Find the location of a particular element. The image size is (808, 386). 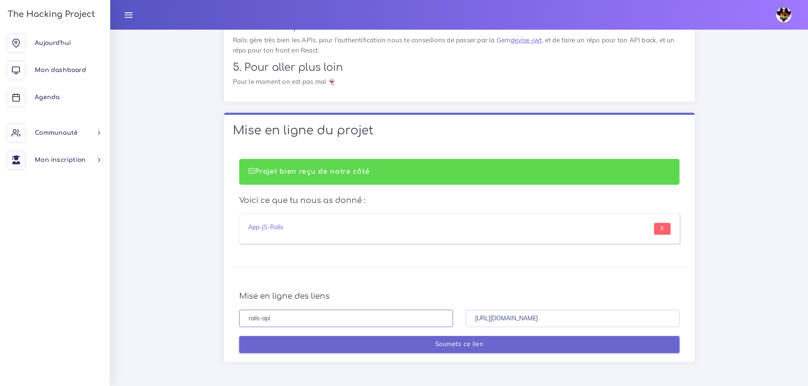

input: Soumets ce lien is located at coordinates (459, 345).